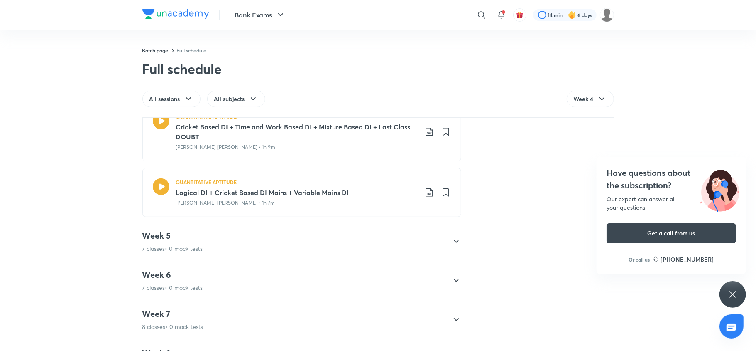  I want to click on button: avatar, so click(520, 15).